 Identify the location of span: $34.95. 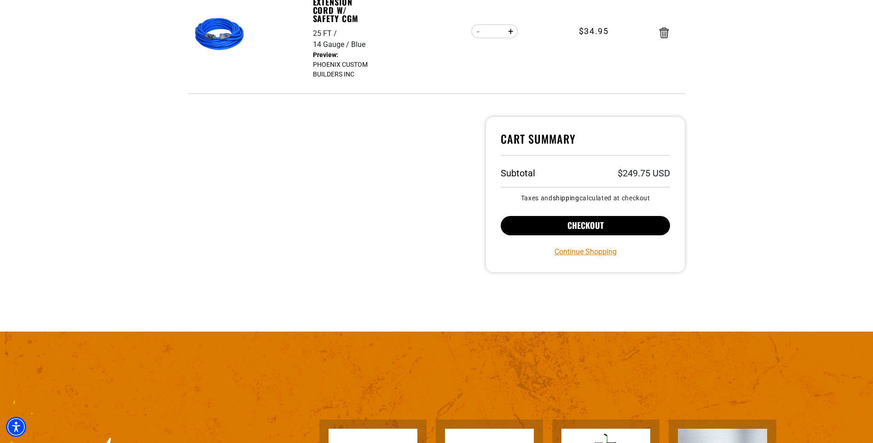
(594, 31).